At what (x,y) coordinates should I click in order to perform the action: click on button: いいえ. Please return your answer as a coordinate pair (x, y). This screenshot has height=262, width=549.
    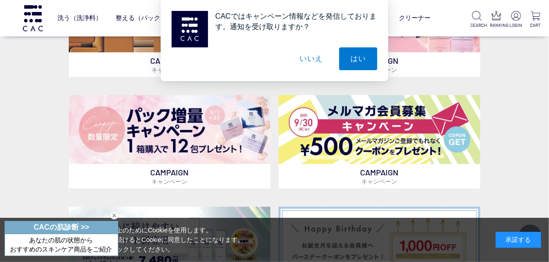
    Looking at the image, I should click on (311, 59).